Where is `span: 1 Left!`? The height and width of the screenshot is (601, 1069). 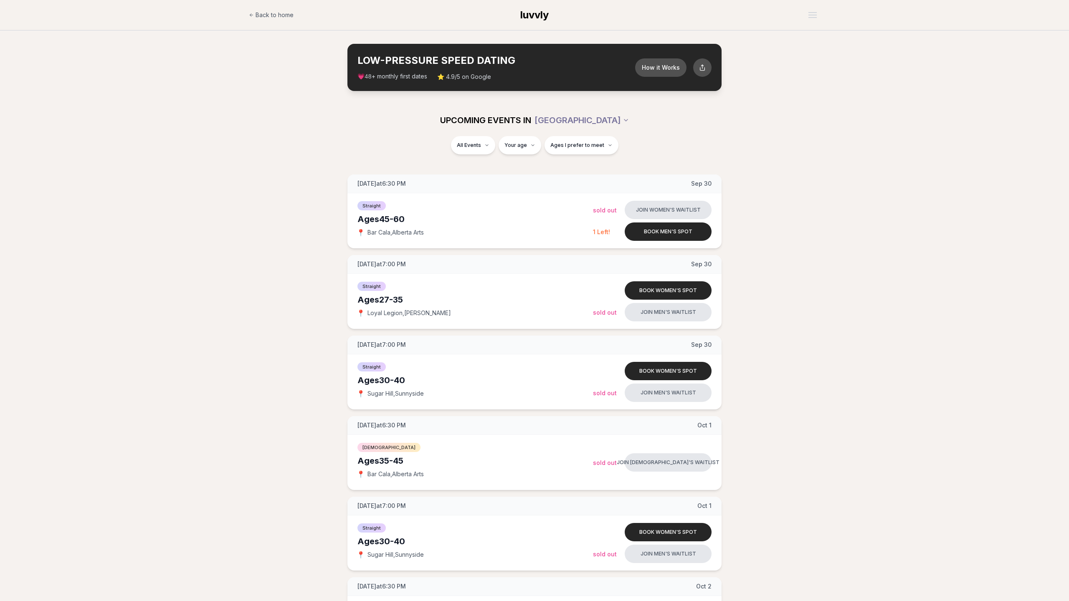 span: 1 Left! is located at coordinates (601, 232).